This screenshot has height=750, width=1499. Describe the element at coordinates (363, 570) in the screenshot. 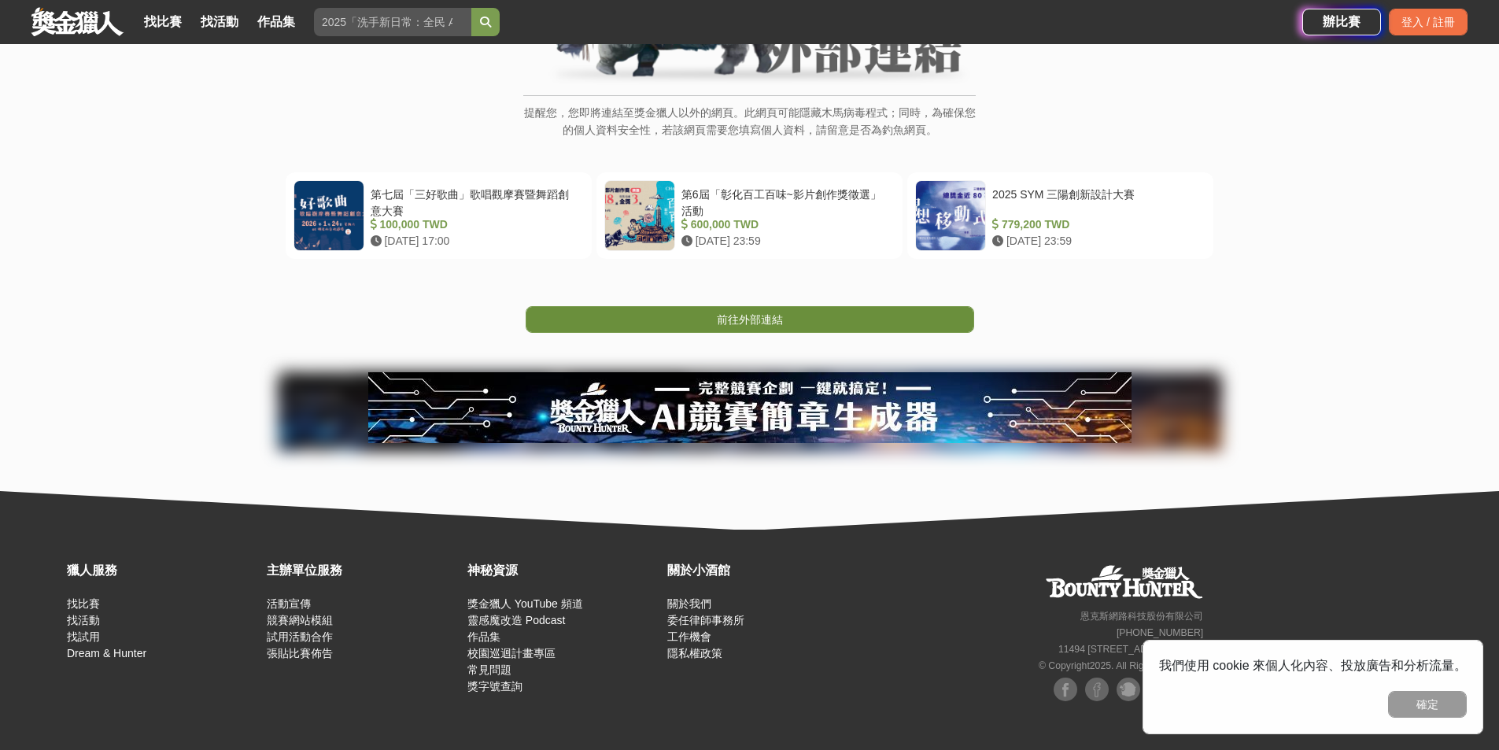

I see `div: 主辦單位服務` at that location.